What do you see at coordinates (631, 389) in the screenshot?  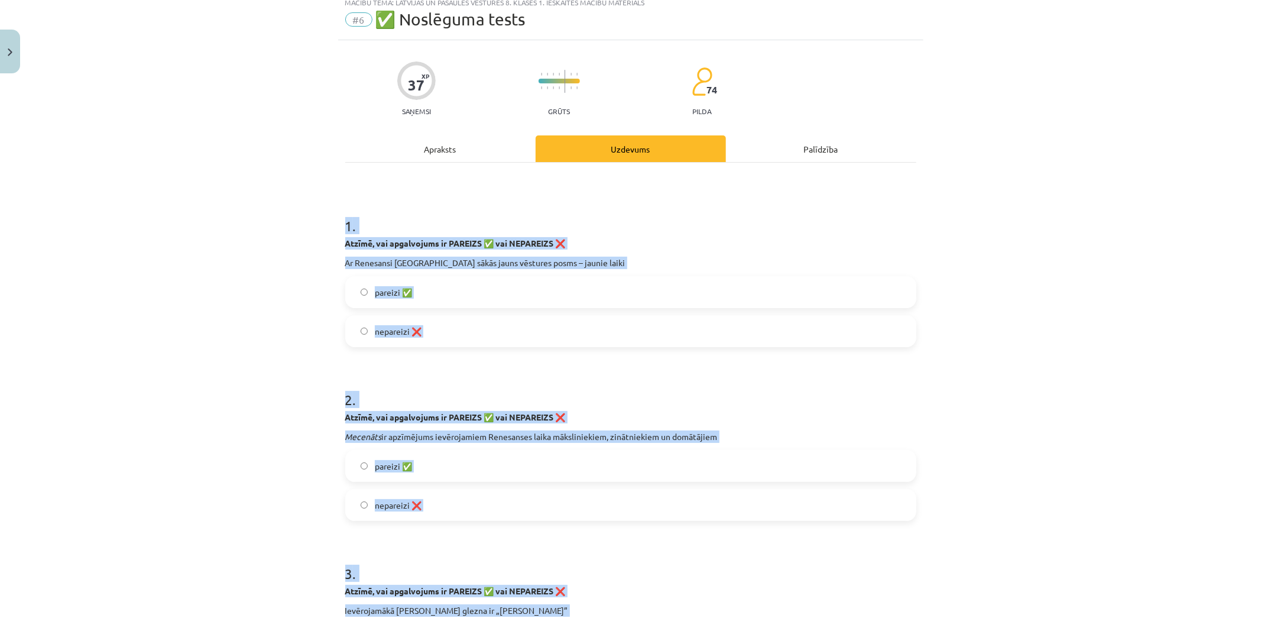 I see `h1: 2 .` at bounding box center [631, 389].